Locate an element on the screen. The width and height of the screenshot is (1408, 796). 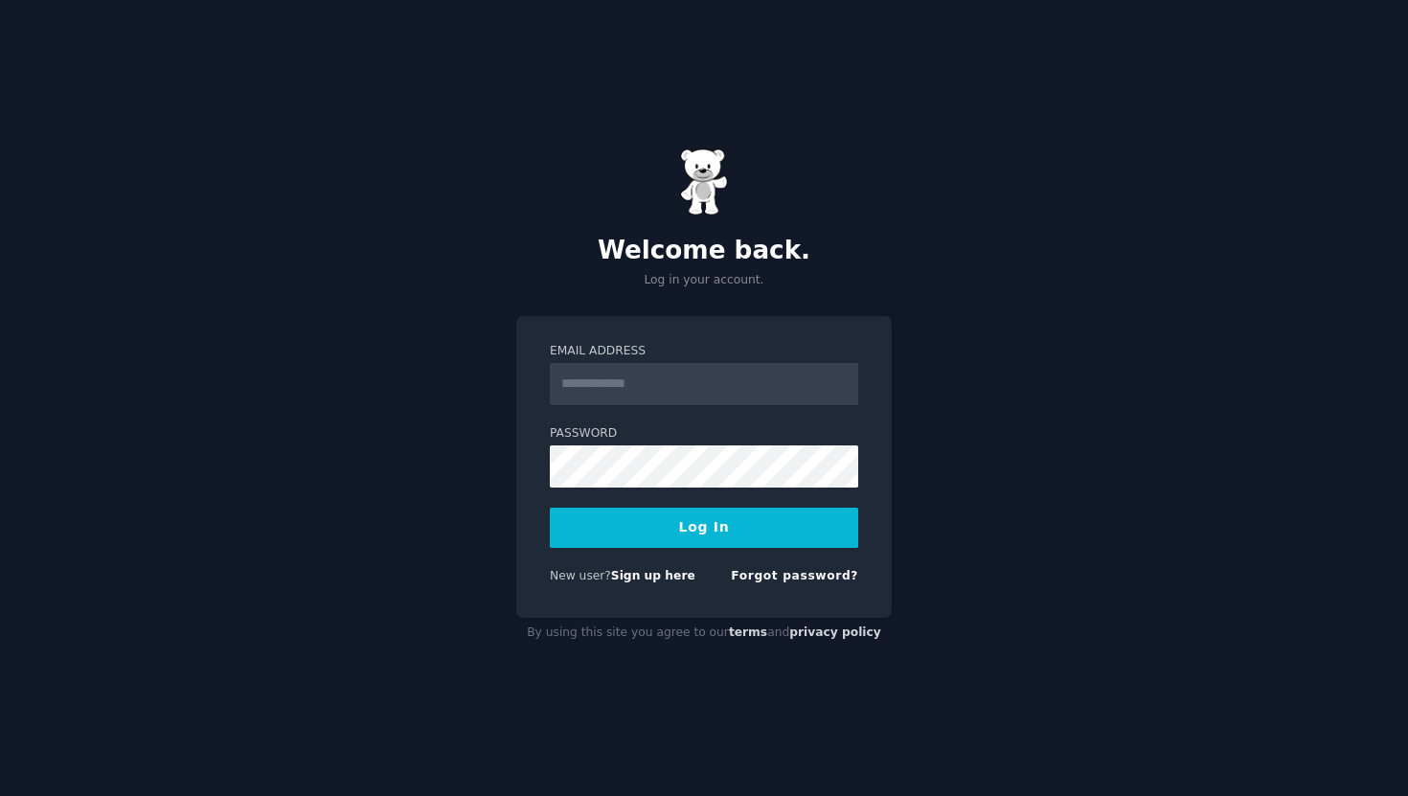
h2: Welcome back. is located at coordinates (704, 251).